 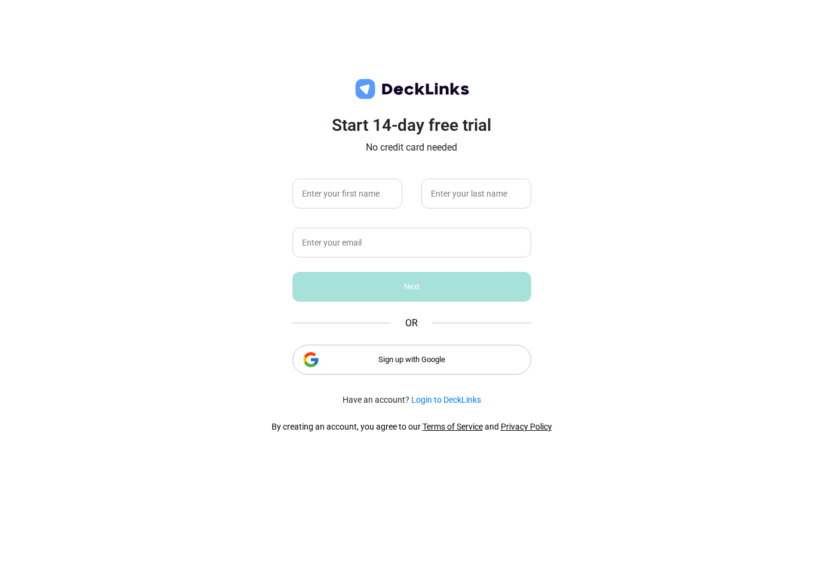 What do you see at coordinates (412, 399) in the screenshot?
I see `small: Have an account?` at bounding box center [412, 399].